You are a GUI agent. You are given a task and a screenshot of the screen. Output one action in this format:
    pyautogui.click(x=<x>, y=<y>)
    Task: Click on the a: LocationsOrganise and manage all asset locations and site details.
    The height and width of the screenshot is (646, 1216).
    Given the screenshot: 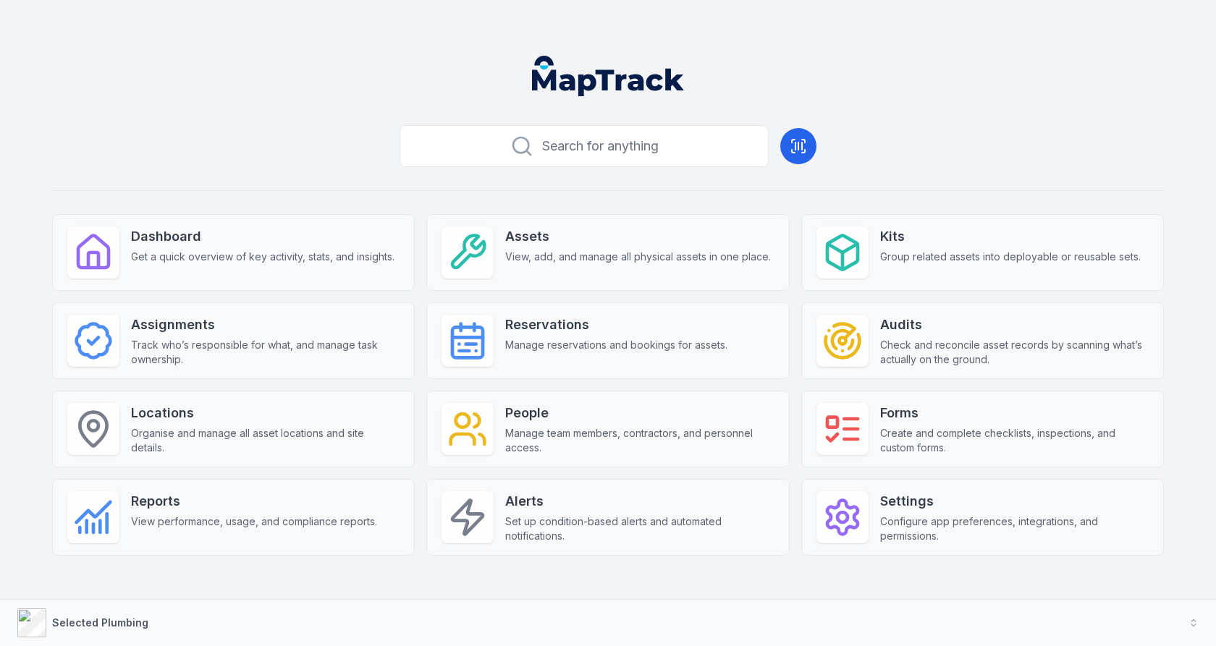 What is the action you would take?
    pyautogui.click(x=233, y=429)
    